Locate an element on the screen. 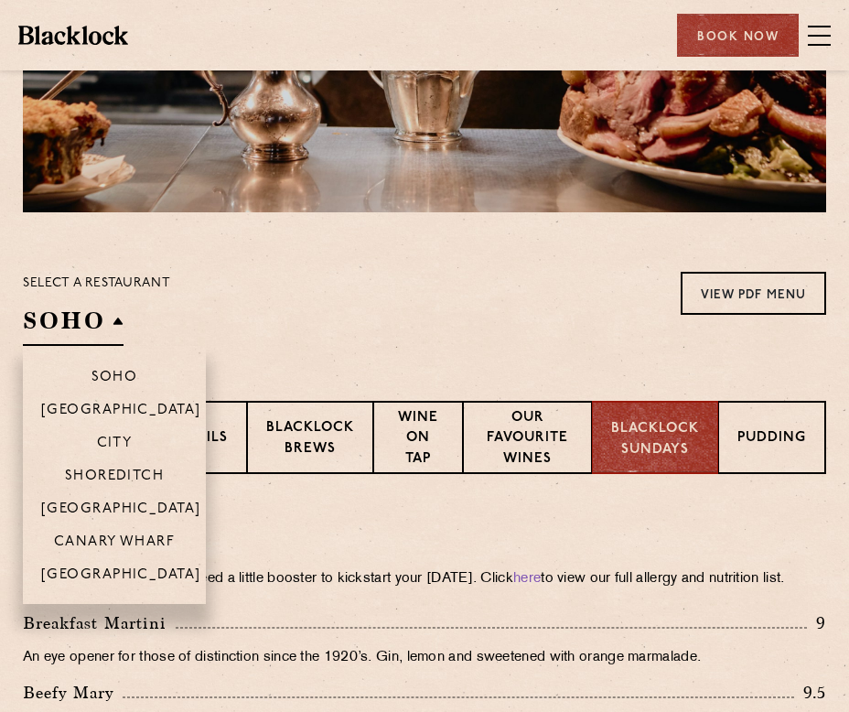 The image size is (849, 712). p: 9.5 is located at coordinates (811, 693).